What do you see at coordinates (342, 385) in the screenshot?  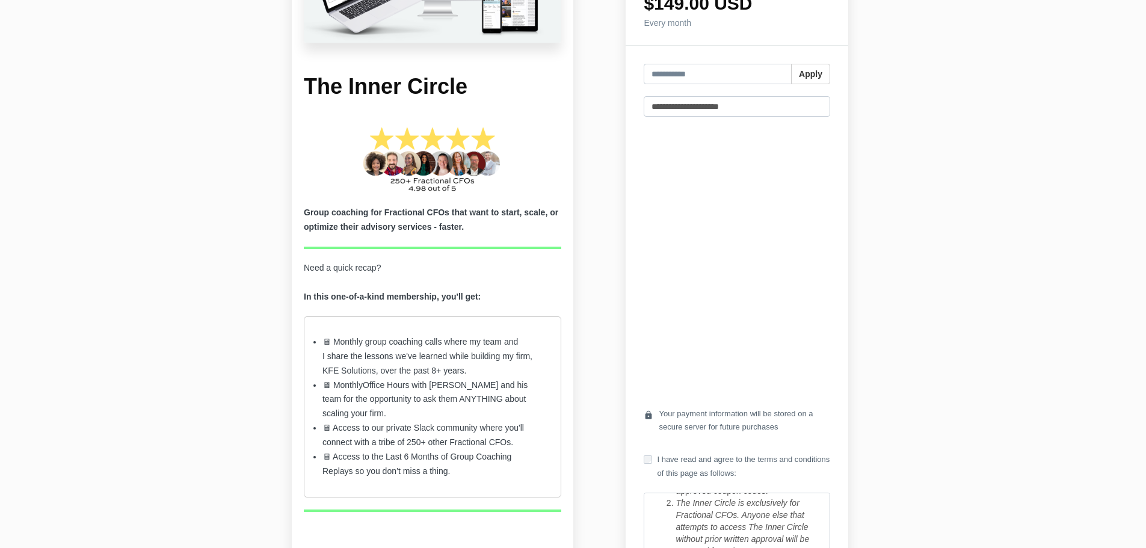 I see `span: 🖥 Monthly` at bounding box center [342, 385].